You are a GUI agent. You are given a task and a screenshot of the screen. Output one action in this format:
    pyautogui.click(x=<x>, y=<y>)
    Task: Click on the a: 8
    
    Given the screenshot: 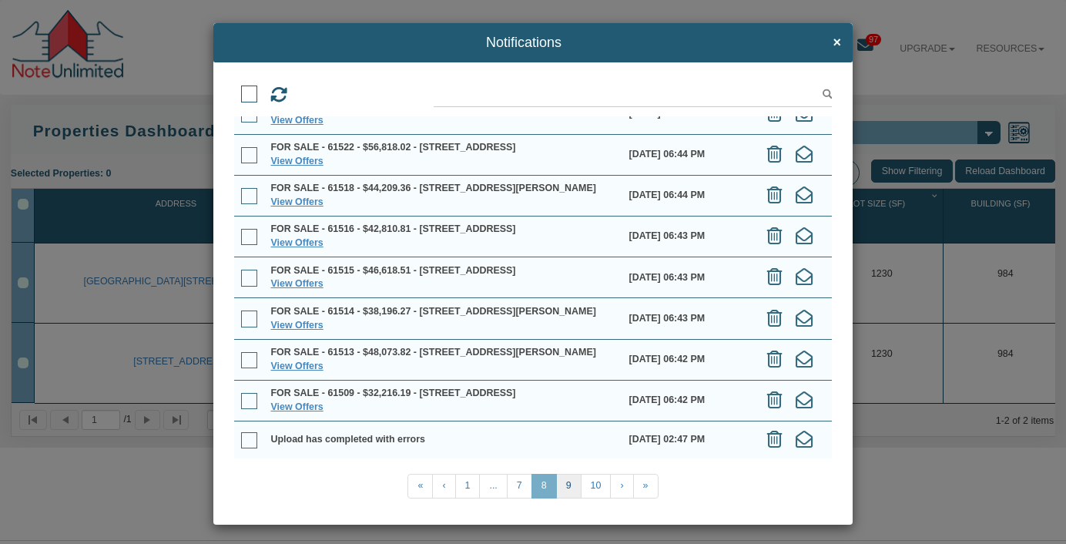 What is the action you would take?
    pyautogui.click(x=544, y=486)
    